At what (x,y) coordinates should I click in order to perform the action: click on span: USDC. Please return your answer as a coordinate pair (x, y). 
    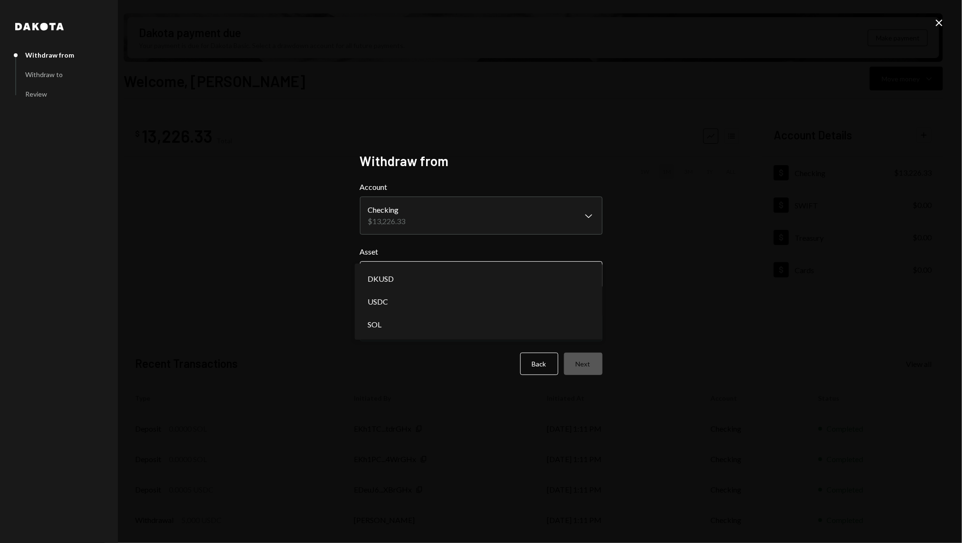
    Looking at the image, I should click on (378, 302).